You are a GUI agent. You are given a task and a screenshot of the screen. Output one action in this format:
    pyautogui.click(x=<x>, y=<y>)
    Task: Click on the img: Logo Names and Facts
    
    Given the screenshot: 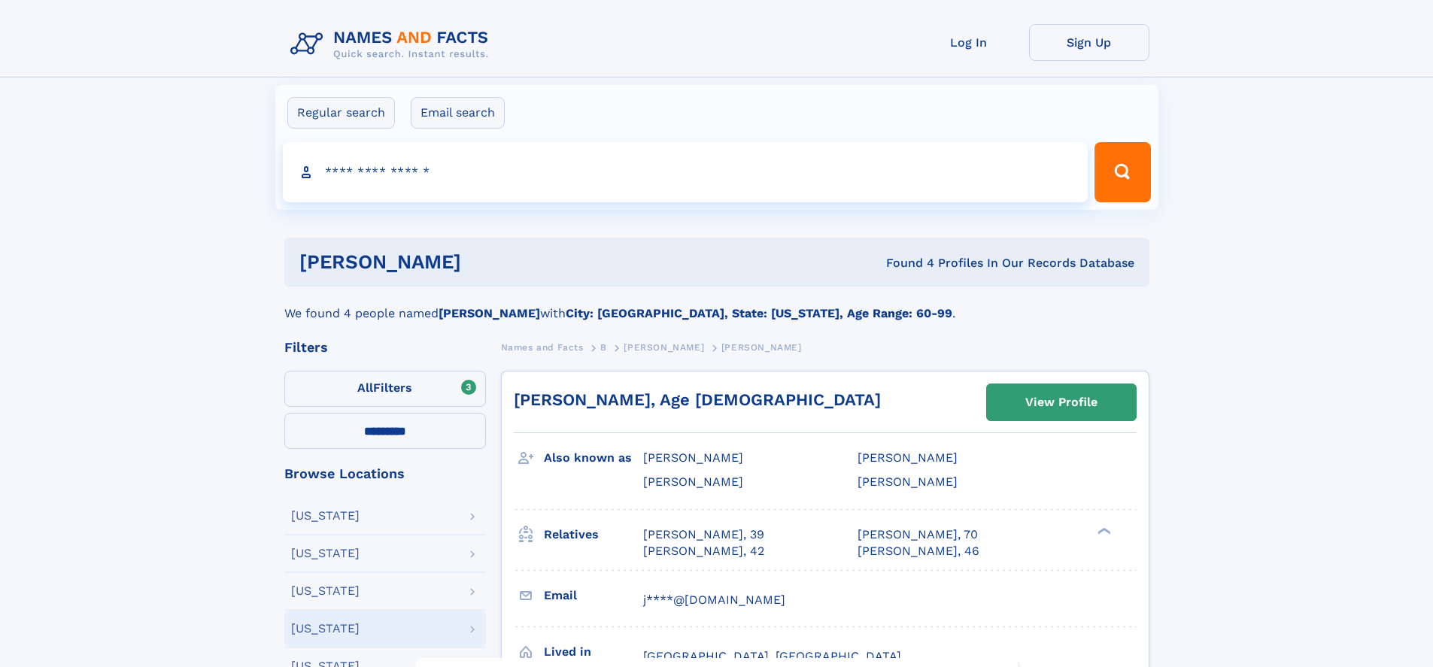 What is the action you would take?
    pyautogui.click(x=393, y=44)
    